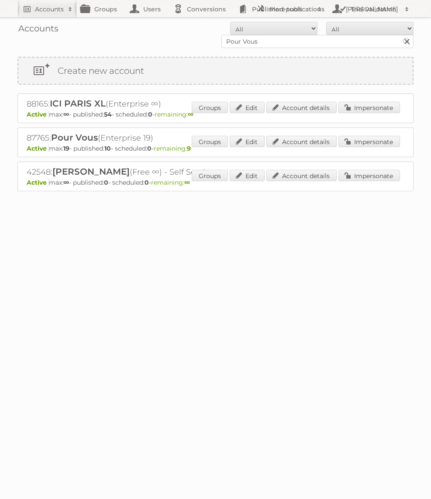 This screenshot has height=499, width=431. I want to click on h2: More tools, so click(291, 9).